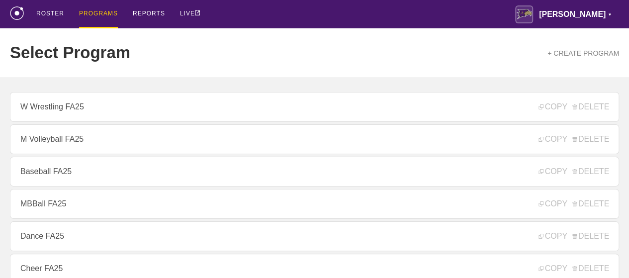  I want to click on a: Dance FA25, so click(314, 236).